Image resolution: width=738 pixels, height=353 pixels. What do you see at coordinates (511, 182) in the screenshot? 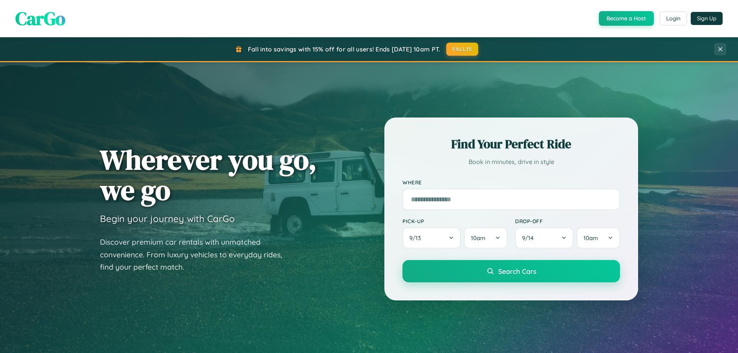
I see `label: Where` at bounding box center [511, 182].